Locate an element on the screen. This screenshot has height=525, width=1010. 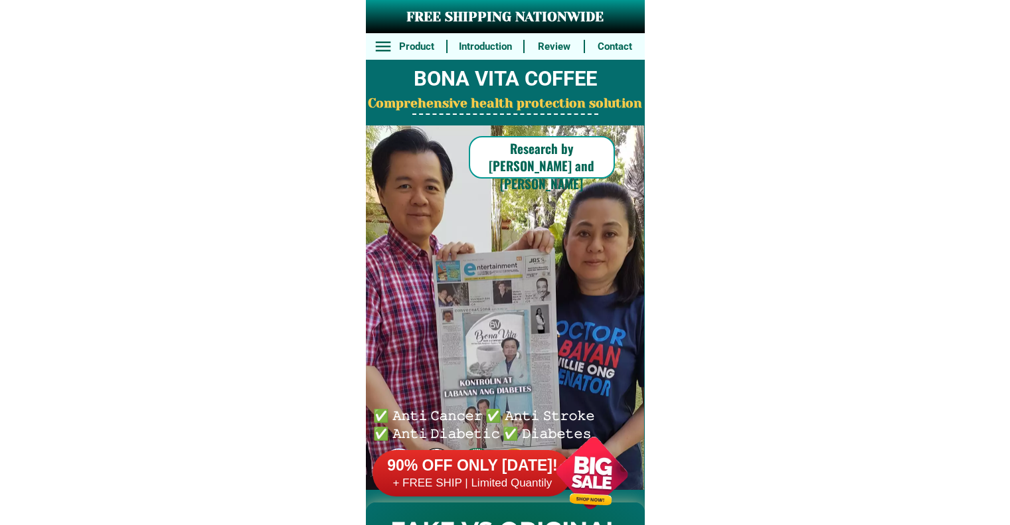
h2: Comprehensive health protection solution is located at coordinates (505, 104).